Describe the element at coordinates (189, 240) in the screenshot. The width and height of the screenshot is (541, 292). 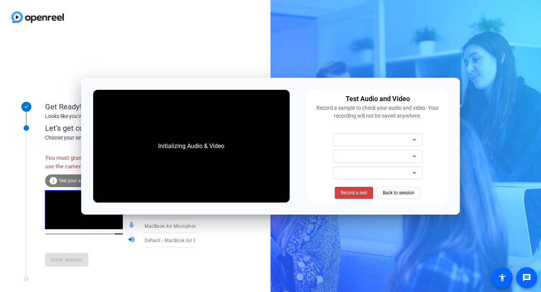
I see `span: Default - MacBook Air Speakers (Built-in)` at that location.